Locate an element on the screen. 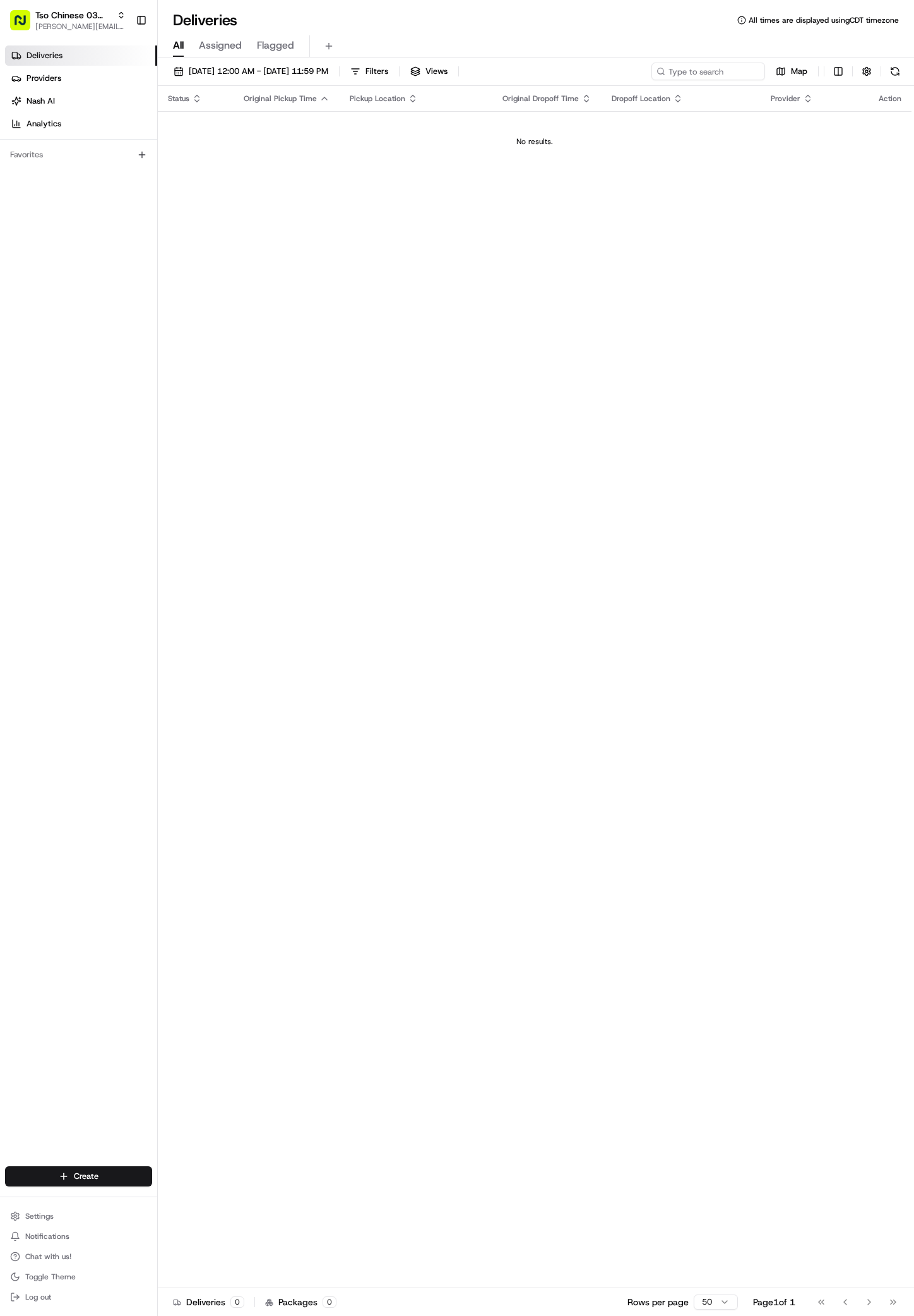  button: Tso Chinese 03 TsoCo is located at coordinates (73, 15).